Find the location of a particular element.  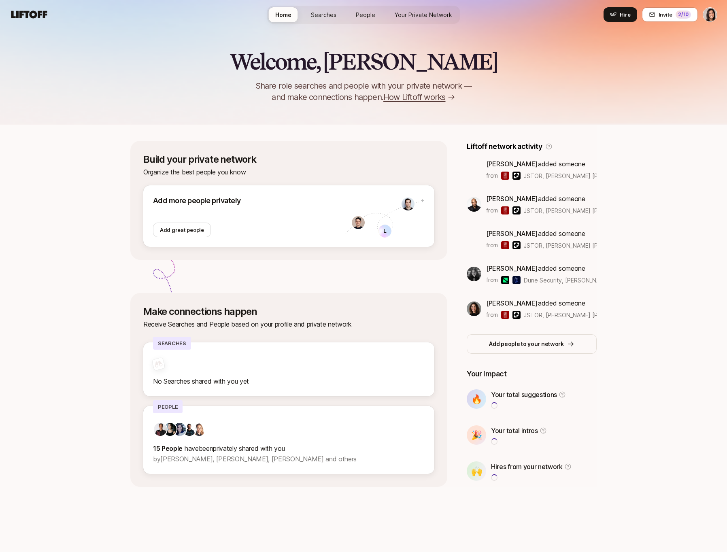

button: Eleanor Morgan is located at coordinates (710, 15).